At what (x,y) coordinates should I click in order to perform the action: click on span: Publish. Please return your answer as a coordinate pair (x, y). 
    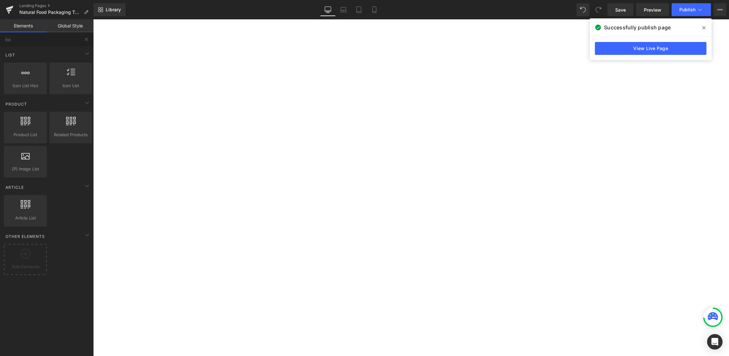
    Looking at the image, I should click on (687, 10).